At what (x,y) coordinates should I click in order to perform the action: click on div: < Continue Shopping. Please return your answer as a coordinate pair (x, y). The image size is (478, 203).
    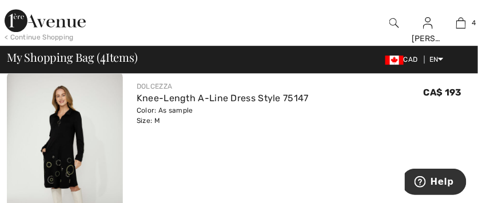
    Looking at the image, I should click on (39, 37).